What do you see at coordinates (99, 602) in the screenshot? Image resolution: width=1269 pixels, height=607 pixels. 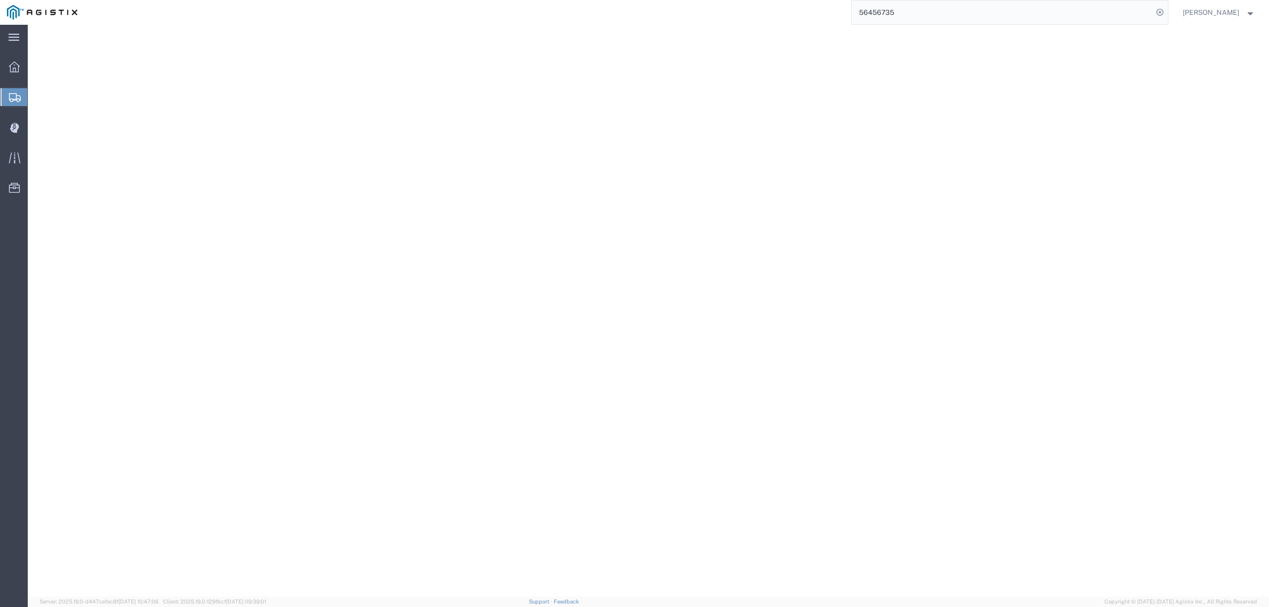 I see `span: Server: 2025.19.0-d447cefac8f` at bounding box center [99, 602].